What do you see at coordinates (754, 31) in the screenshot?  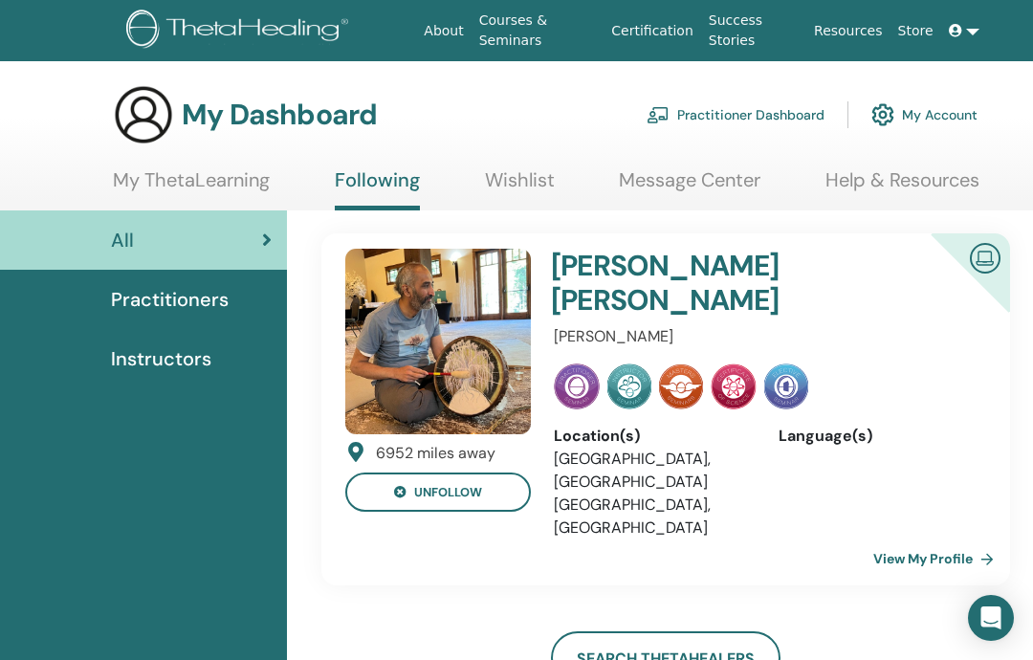 I see `a: Success Stories` at bounding box center [754, 31].